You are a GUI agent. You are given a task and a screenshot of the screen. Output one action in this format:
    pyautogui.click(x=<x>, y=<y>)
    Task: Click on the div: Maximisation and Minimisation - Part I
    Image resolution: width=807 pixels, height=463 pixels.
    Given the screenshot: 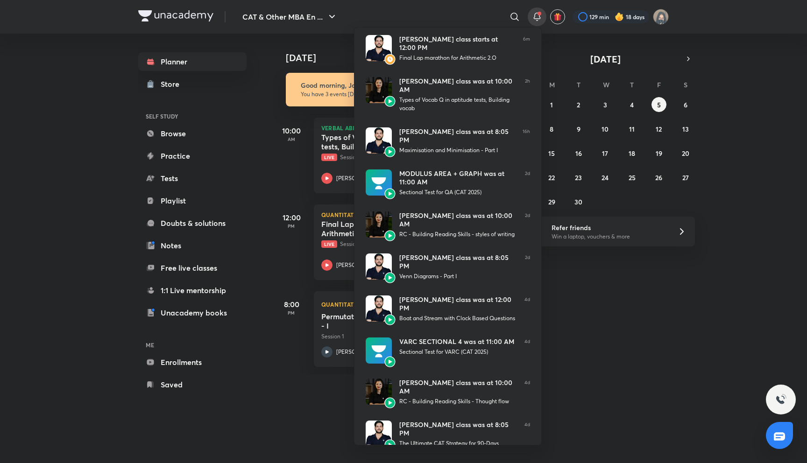 What is the action you would take?
    pyautogui.click(x=457, y=150)
    